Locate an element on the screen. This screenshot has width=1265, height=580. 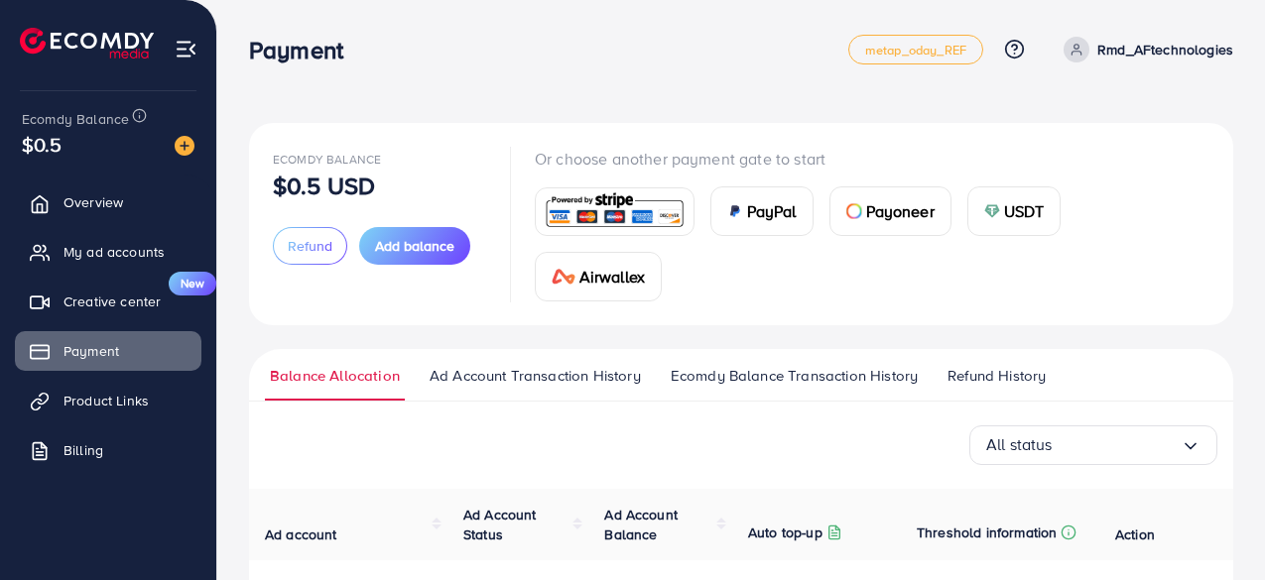
h3: Payment is located at coordinates (304, 50).